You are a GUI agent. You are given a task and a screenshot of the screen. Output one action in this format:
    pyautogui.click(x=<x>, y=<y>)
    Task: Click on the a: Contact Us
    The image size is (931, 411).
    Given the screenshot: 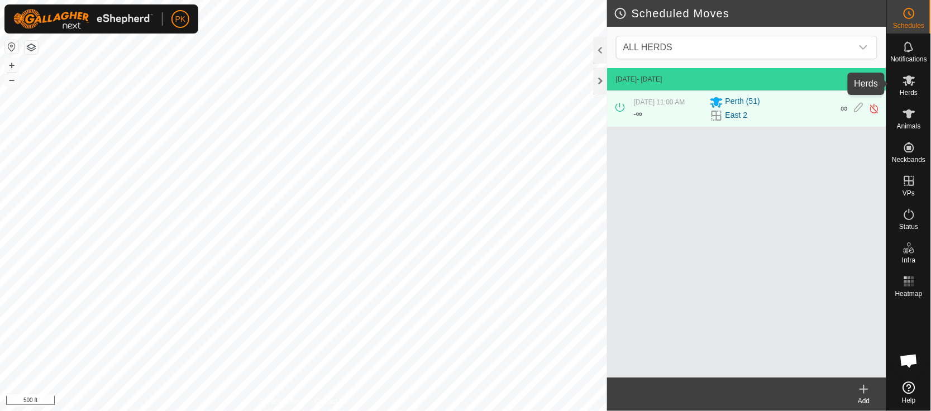 What is the action you would take?
    pyautogui.click(x=331, y=402)
    